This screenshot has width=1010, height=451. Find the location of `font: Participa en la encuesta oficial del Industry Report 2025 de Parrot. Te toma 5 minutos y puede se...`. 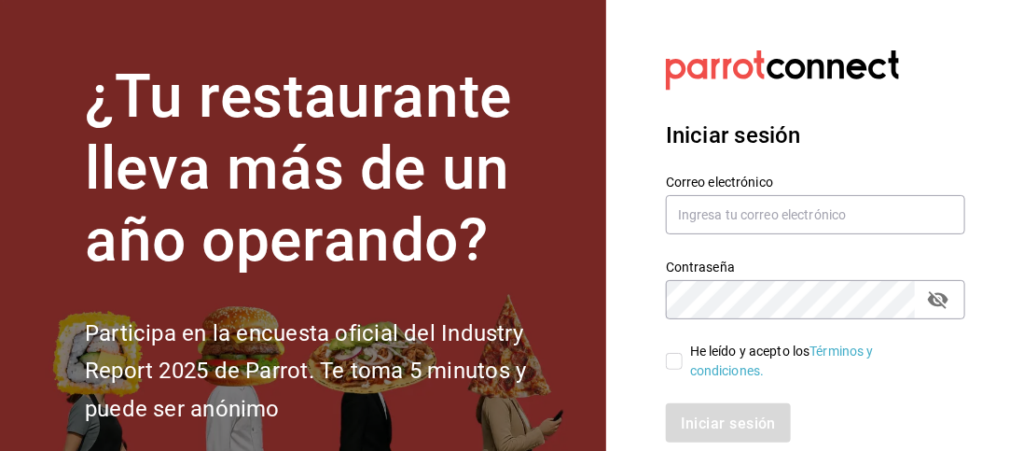

font: Participa en la encuesta oficial del Industry Report 2025 de Parrot. Te toma 5 minutos y puede se... is located at coordinates (305, 371).